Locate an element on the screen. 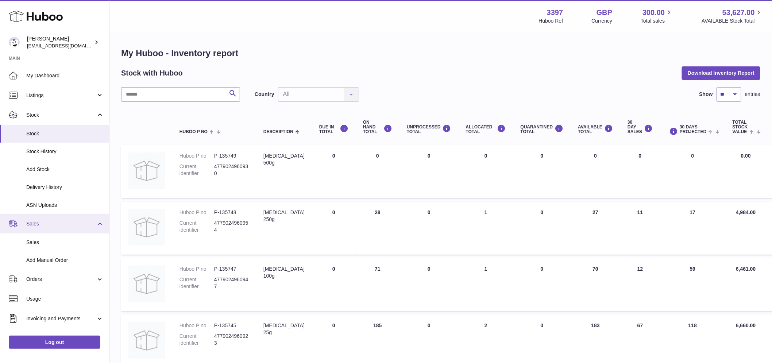 The width and height of the screenshot is (772, 363). label: Country is located at coordinates (264, 94).